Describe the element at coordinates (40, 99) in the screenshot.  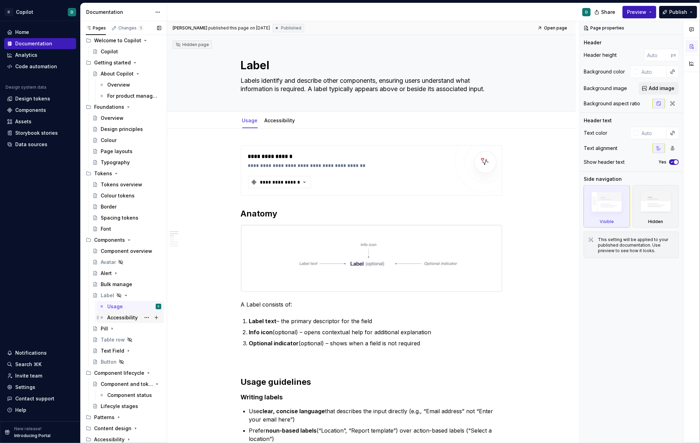
I see `a: Design tokens` at that location.